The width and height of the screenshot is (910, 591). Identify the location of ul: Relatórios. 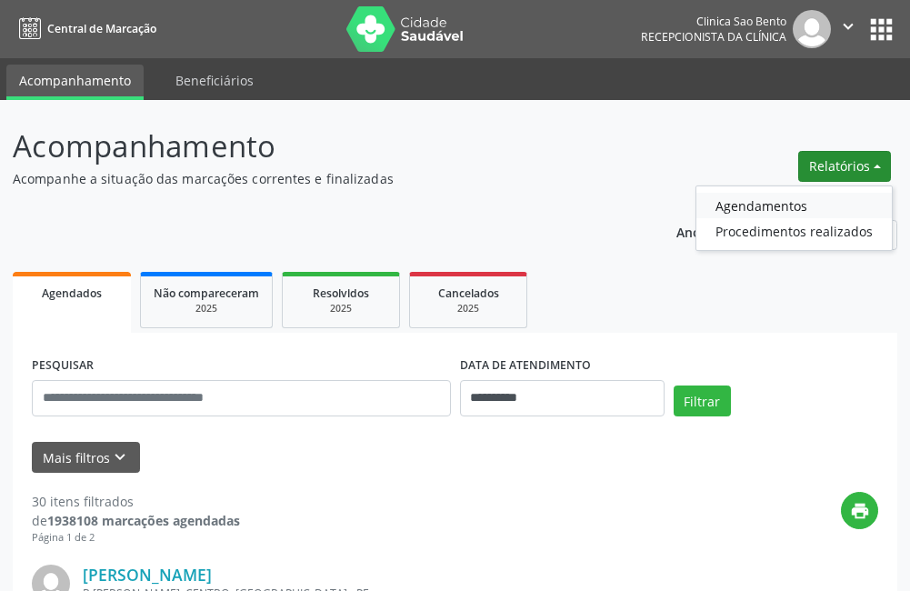
(794, 218).